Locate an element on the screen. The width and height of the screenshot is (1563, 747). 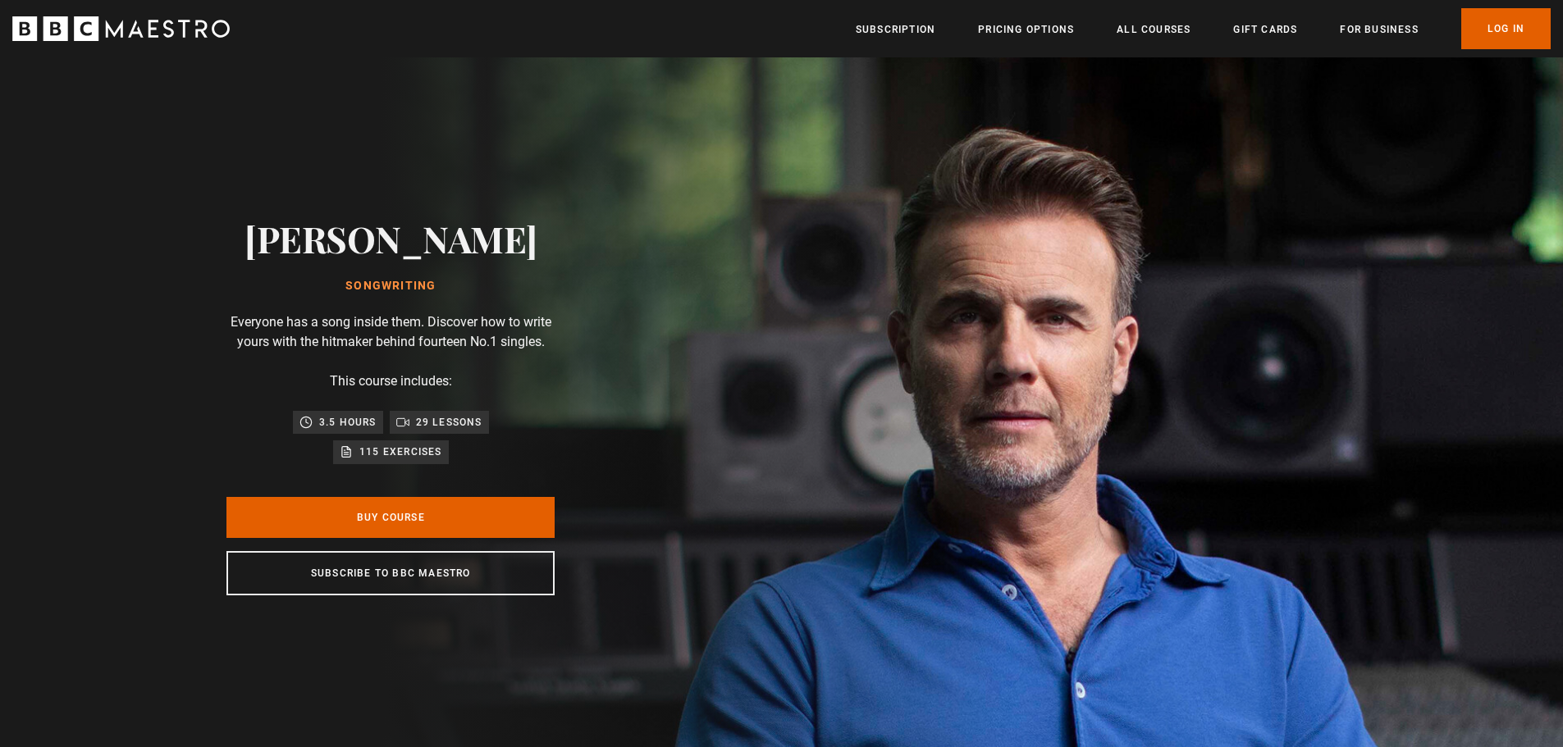
p: Everyone has a song inside them. Discover how to write yours with the hitmaker behind fourteen No... is located at coordinates (391, 332).